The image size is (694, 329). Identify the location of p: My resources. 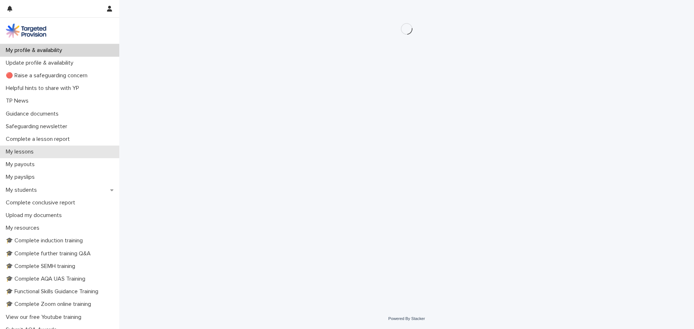
(24, 228).